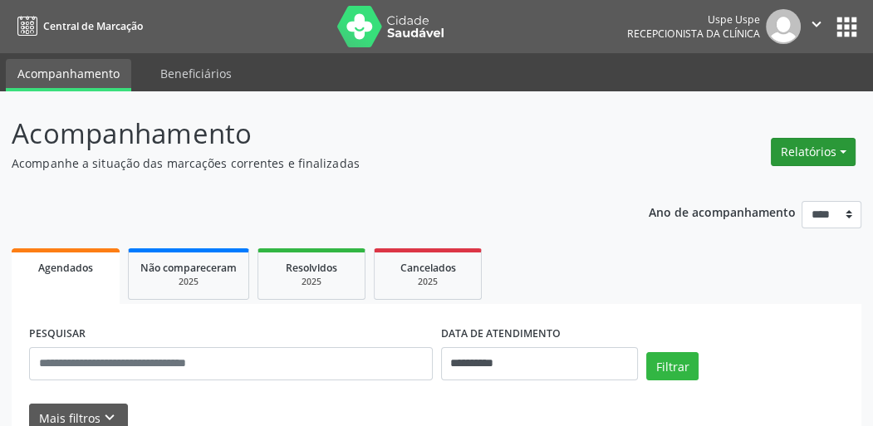 The width and height of the screenshot is (873, 426). Describe the element at coordinates (672, 366) in the screenshot. I see `button: Filtrar` at that location.